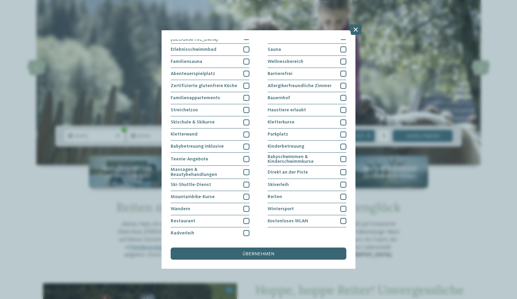  Describe the element at coordinates (194, 49) in the screenshot. I see `span: Erlebnisschwimmbad` at that location.